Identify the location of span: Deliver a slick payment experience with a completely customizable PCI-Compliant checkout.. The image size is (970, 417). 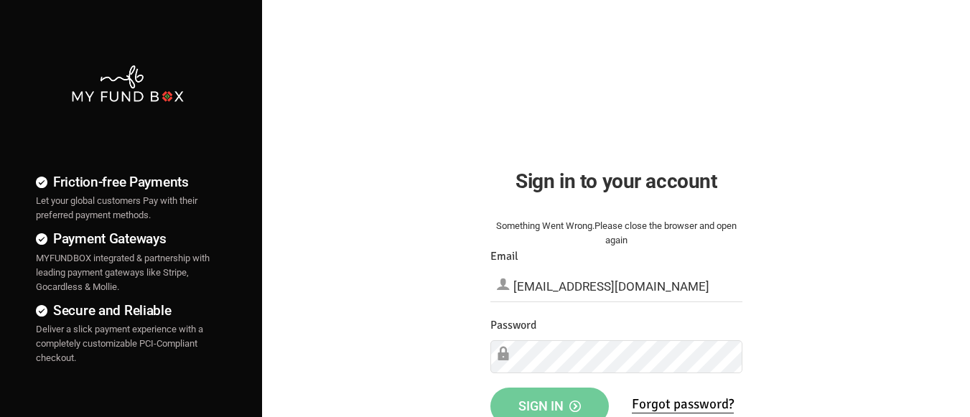
(119, 343).